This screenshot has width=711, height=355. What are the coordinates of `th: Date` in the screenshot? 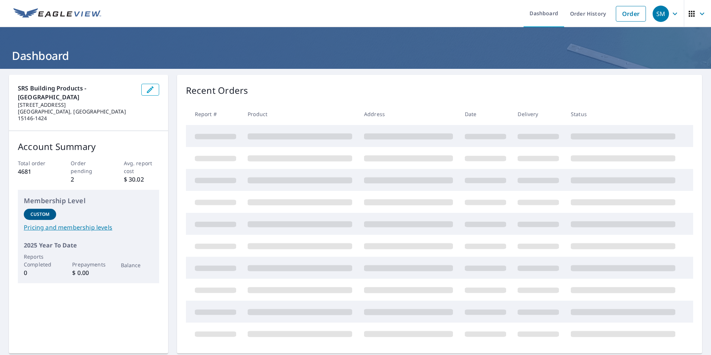 It's located at (485, 114).